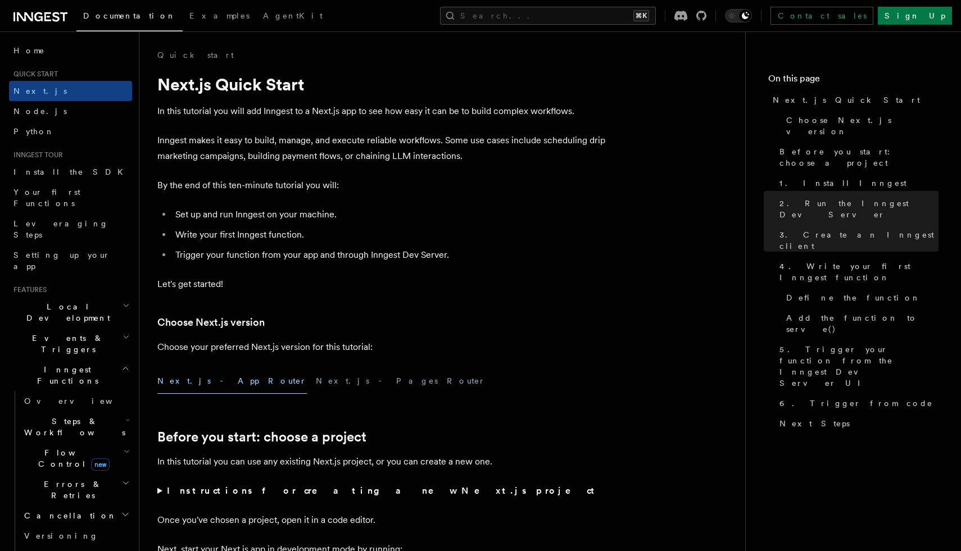  Describe the element at coordinates (862, 324) in the screenshot. I see `span: Add the function to serve()` at that location.